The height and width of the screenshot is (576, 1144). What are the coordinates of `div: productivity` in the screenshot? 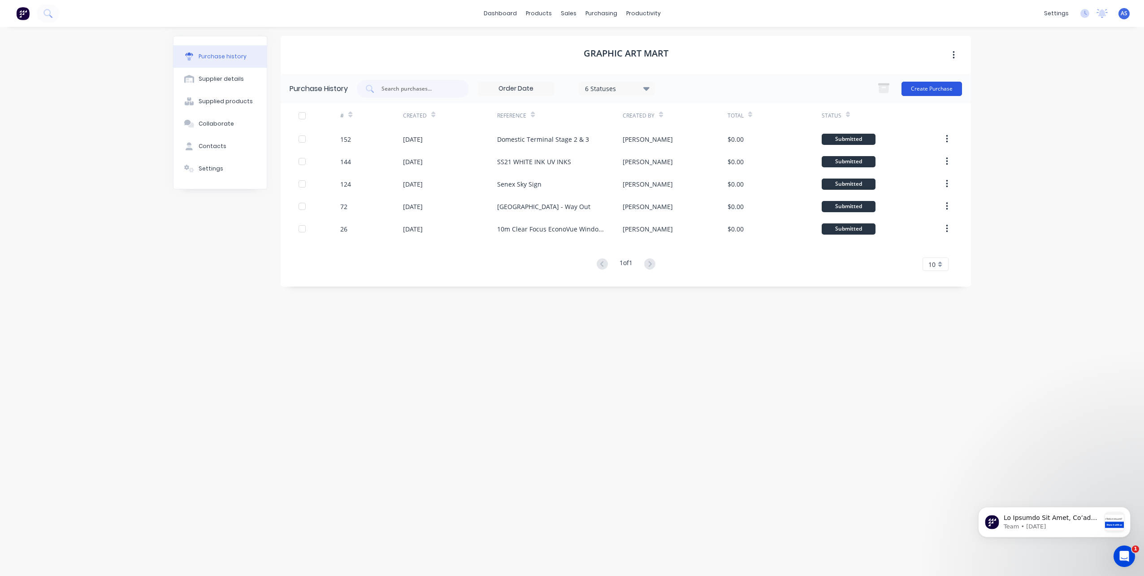 It's located at (643, 13).